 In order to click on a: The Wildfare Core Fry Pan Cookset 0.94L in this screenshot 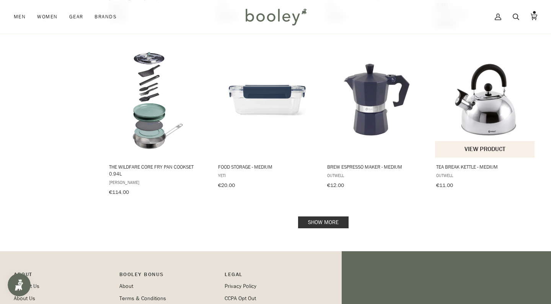, I will do `click(158, 120)`.